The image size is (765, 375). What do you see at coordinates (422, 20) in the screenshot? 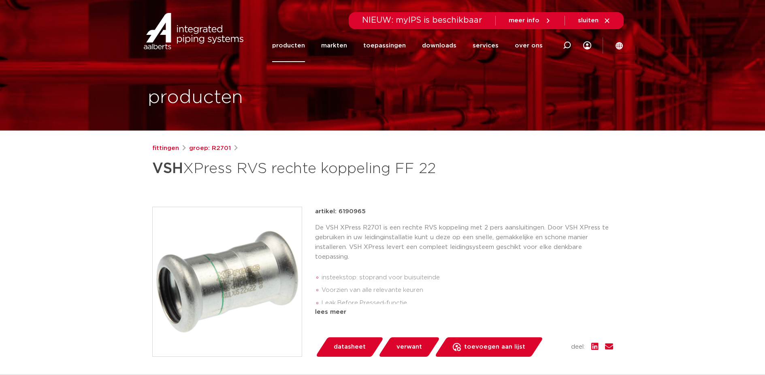
I see `span: NIEUW: myIPS is beschikbaar` at bounding box center [422, 20].